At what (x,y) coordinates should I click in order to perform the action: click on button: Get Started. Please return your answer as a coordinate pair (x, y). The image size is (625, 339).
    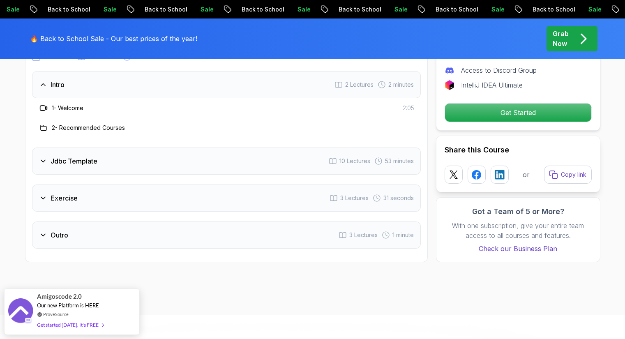
    Looking at the image, I should click on (518, 113).